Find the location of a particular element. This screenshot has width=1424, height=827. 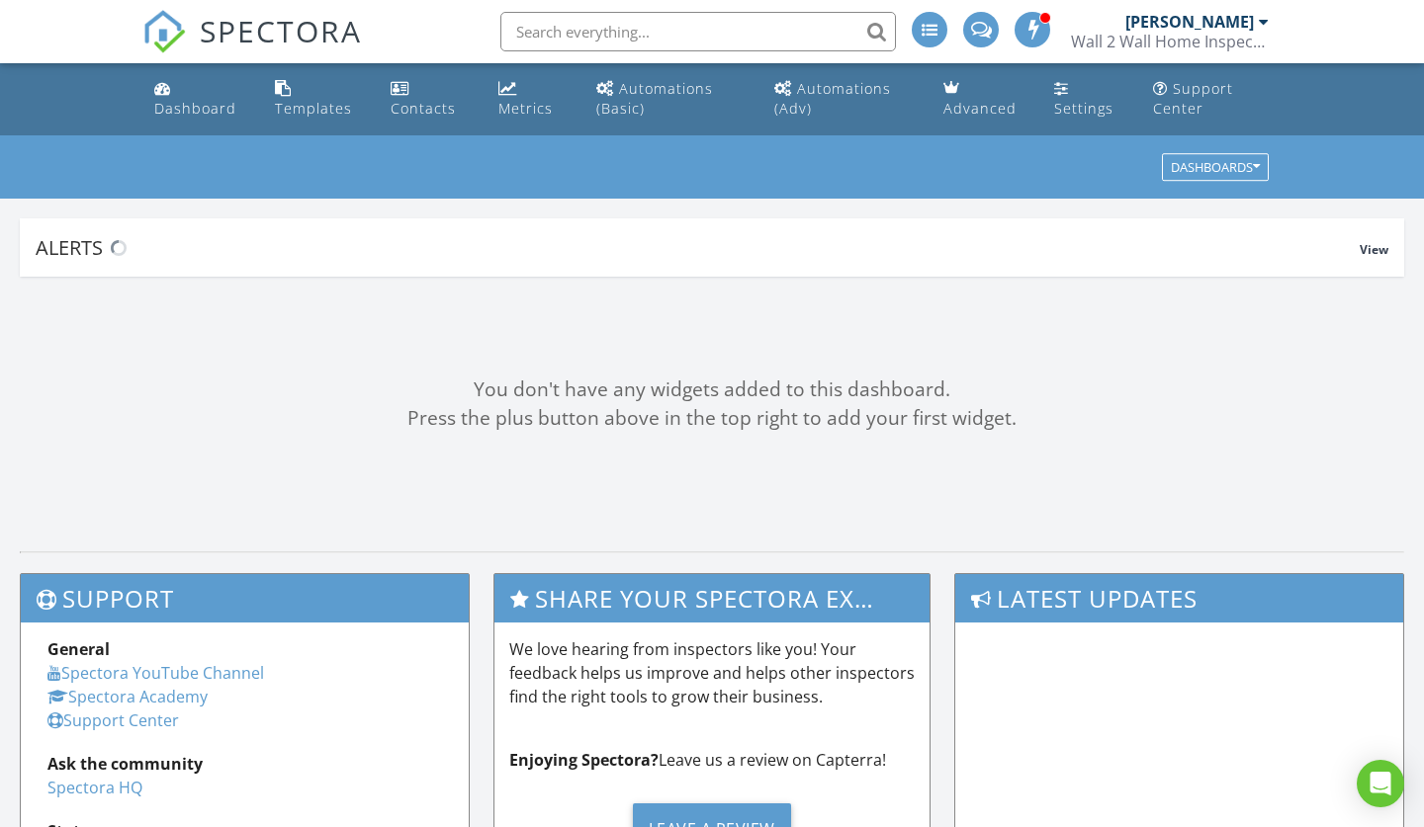

div: Support Center is located at coordinates (1192, 98).